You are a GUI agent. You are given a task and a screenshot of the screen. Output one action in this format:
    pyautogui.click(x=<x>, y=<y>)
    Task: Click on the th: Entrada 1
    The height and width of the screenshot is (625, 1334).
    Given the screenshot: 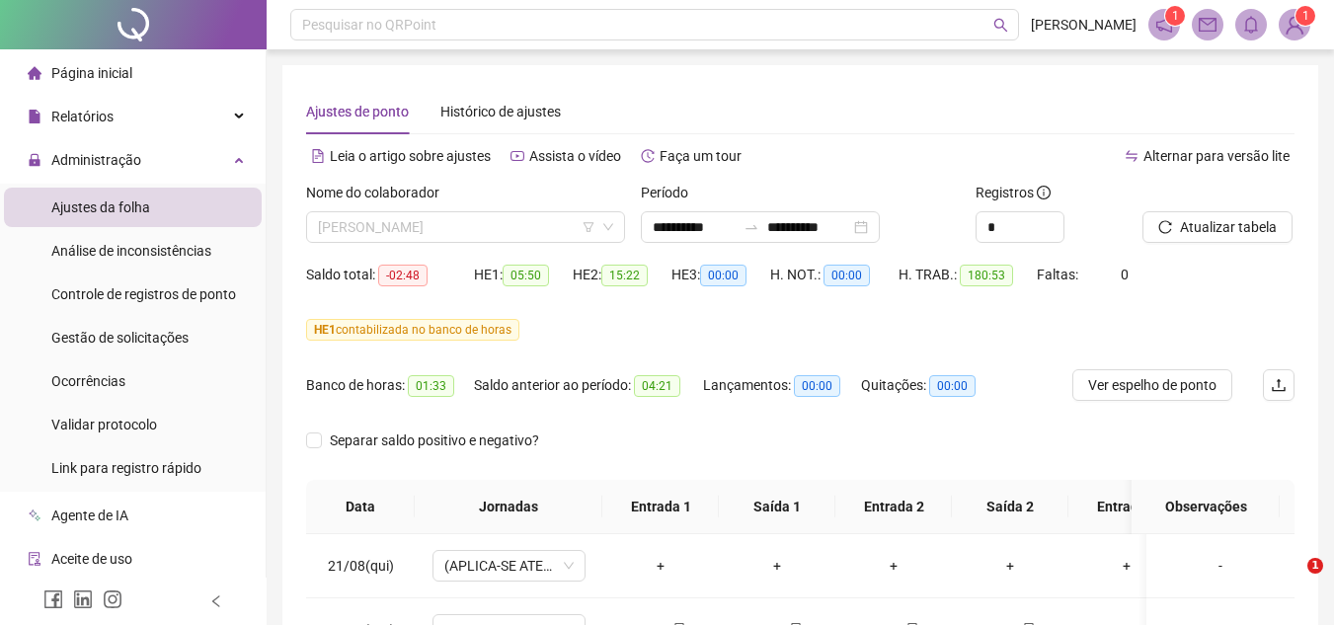 What is the action you would take?
    pyautogui.click(x=661, y=507)
    